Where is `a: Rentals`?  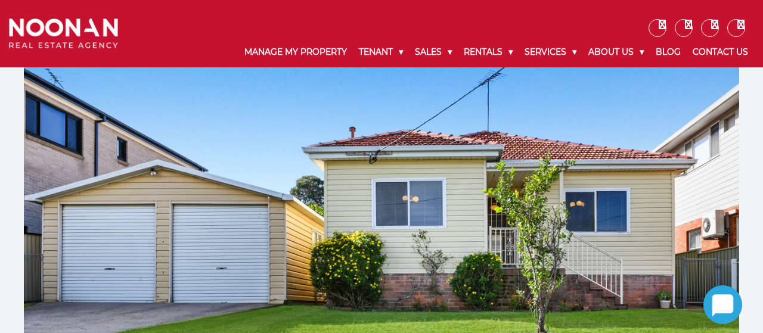
a: Rentals is located at coordinates (488, 52).